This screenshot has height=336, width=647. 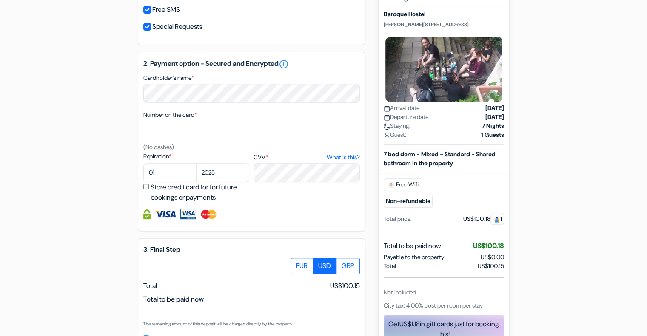 I want to click on label: GBP, so click(x=348, y=266).